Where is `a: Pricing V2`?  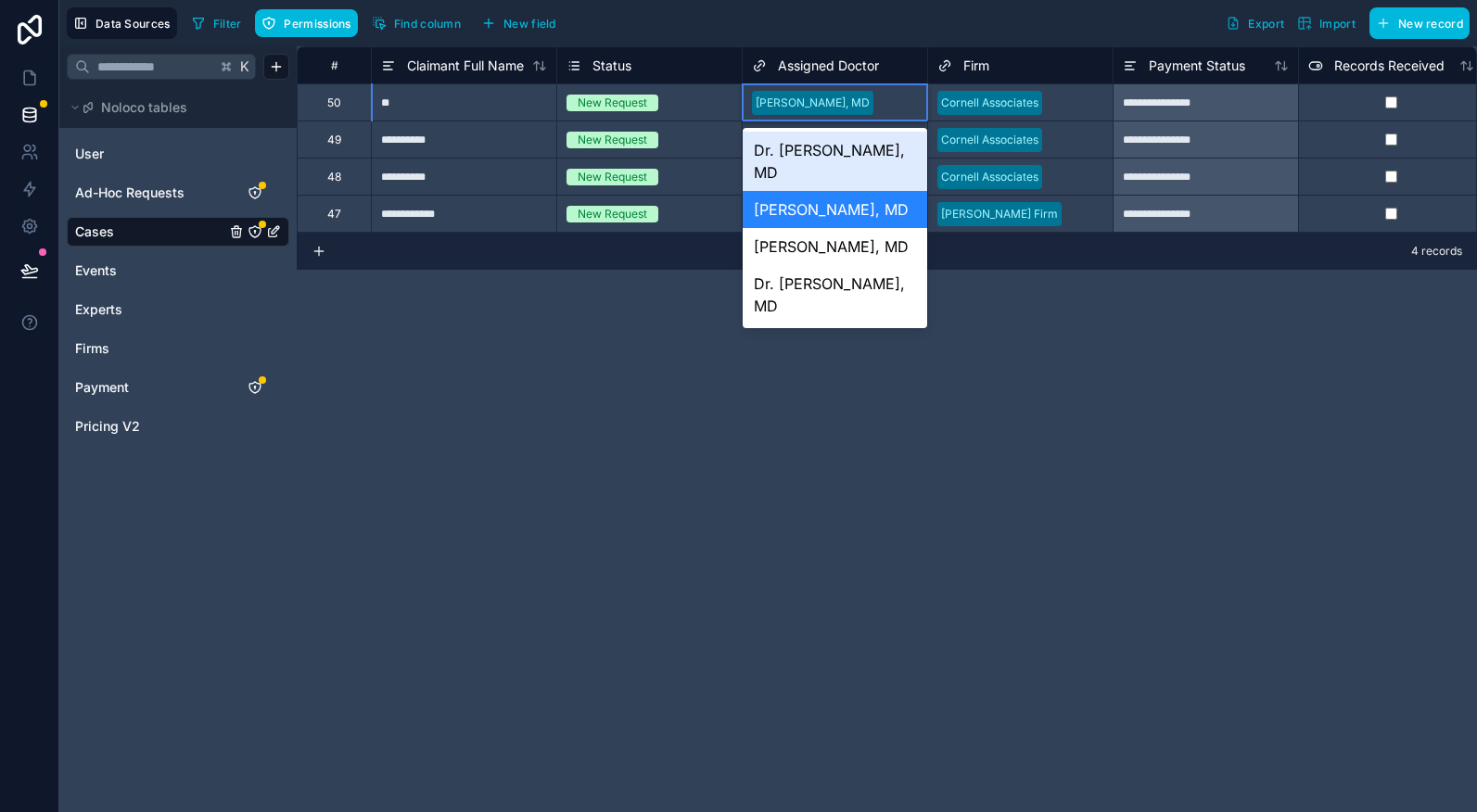
a: Pricing V2 is located at coordinates (150, 426).